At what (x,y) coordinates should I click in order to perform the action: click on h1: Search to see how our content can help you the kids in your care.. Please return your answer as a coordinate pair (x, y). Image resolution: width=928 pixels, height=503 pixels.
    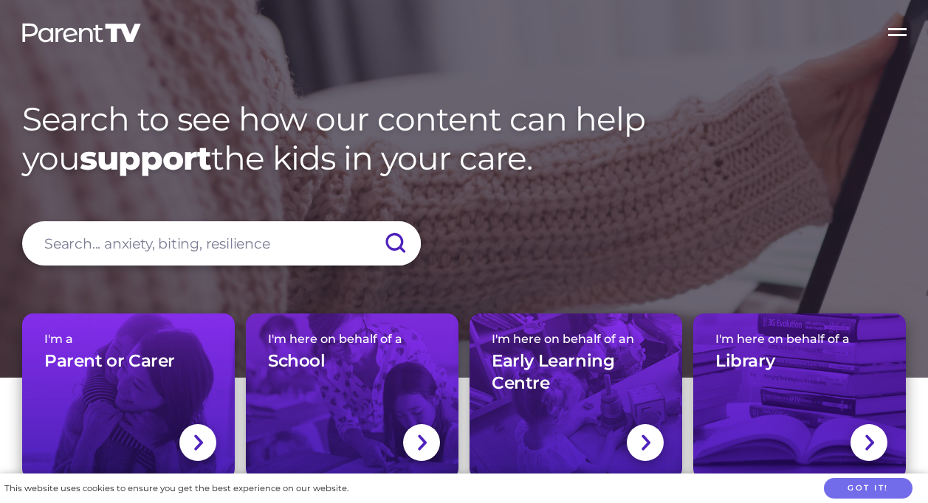
    Looking at the image, I should click on (464, 139).